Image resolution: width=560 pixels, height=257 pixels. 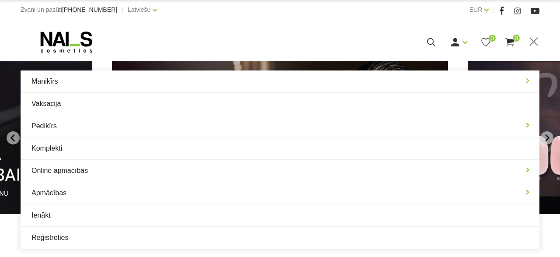 I want to click on a: Ienākt, so click(x=280, y=215).